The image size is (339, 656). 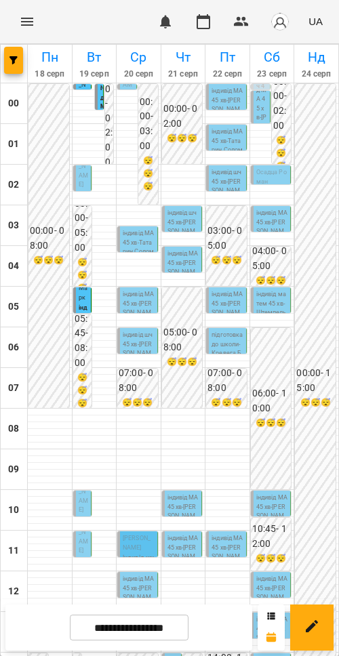 What do you see at coordinates (183, 57) in the screenshot?
I see `h6: Чт` at bounding box center [183, 57].